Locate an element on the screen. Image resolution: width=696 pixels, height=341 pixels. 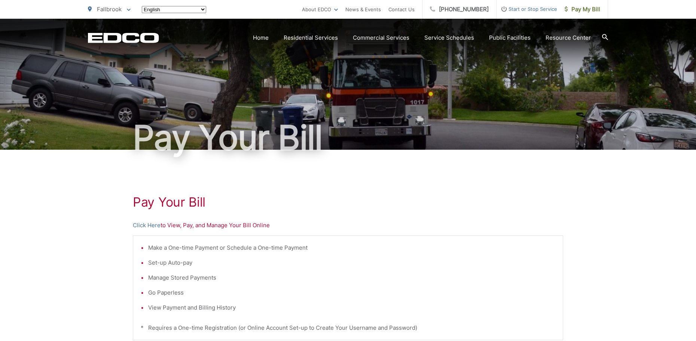
li: Manage Stored Payments is located at coordinates (352, 277).